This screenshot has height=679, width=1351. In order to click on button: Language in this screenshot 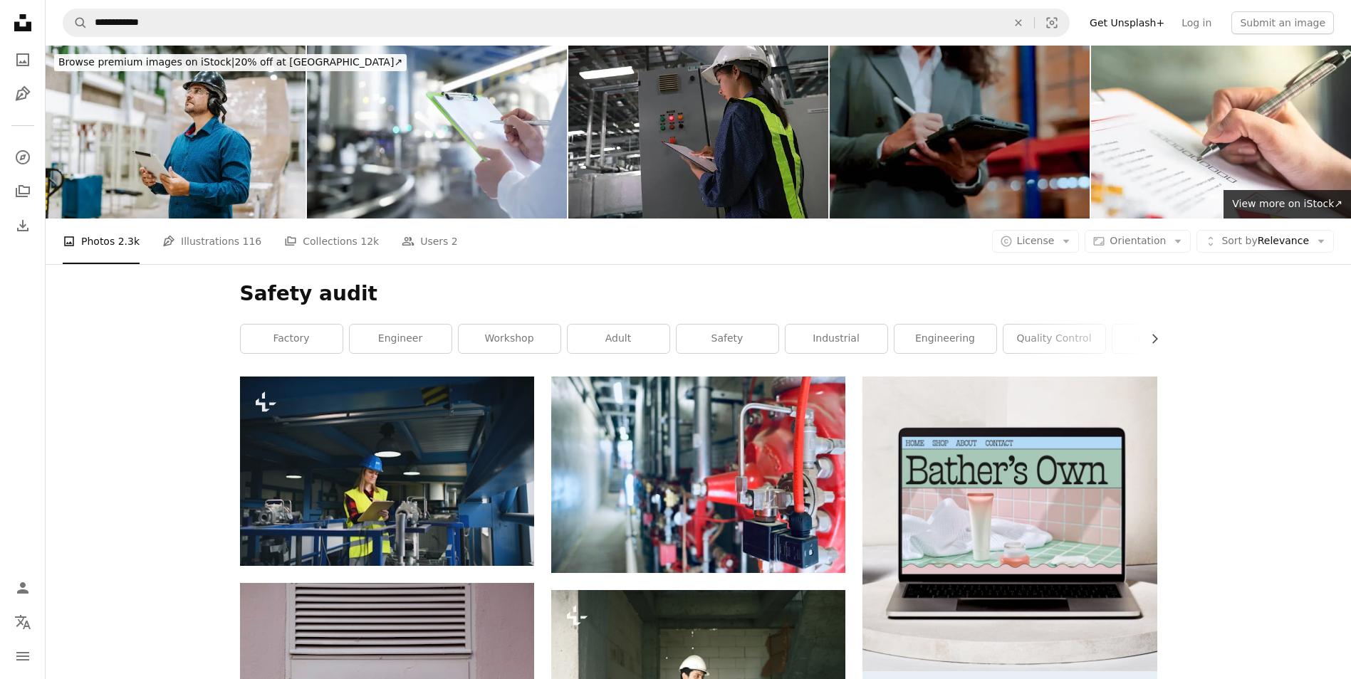, I will do `click(23, 622)`.